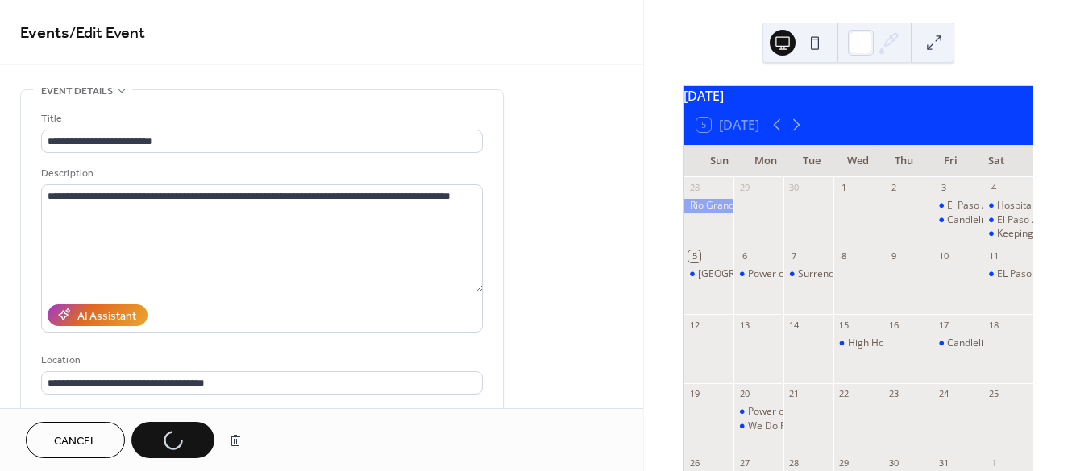 This screenshot has width=1072, height=471. Describe the element at coordinates (765, 161) in the screenshot. I see `div: Mon` at that location.